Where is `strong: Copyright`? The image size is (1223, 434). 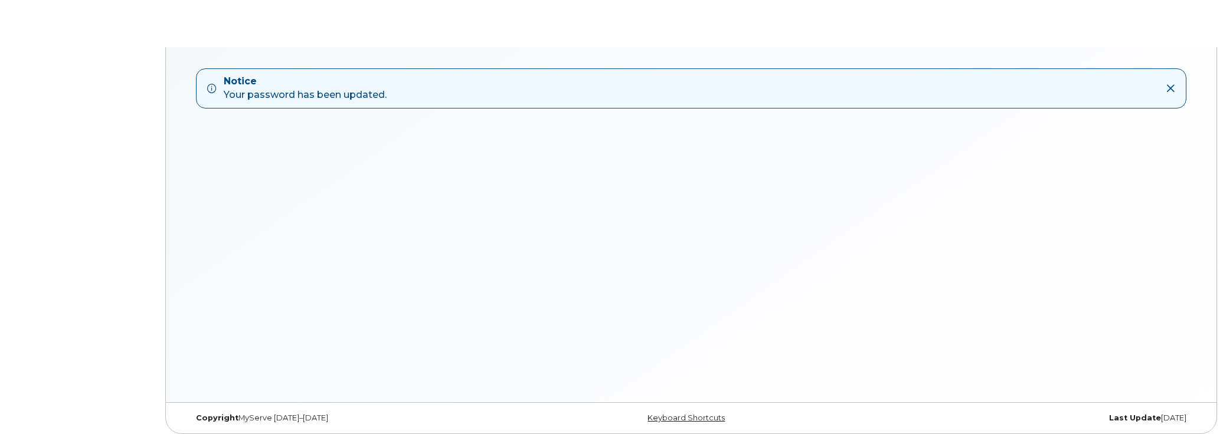
strong: Copyright is located at coordinates (217, 418).